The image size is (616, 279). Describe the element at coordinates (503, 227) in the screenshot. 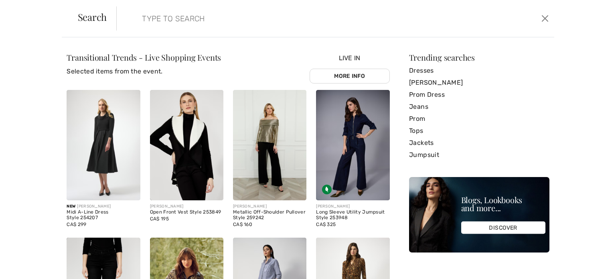

I see `div: DISCOVER` at that location.